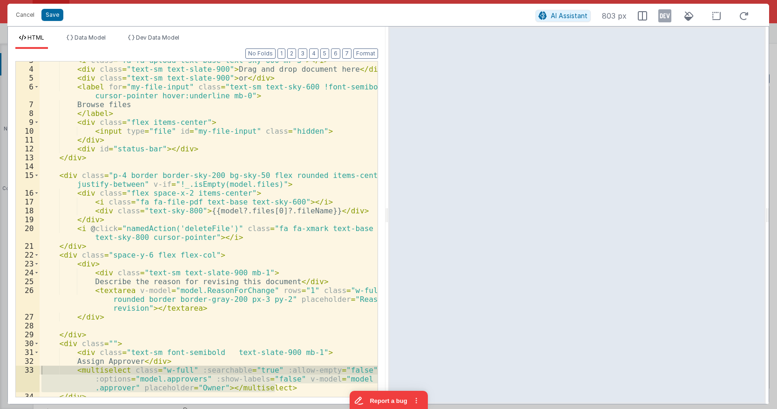 The image size is (777, 409). Describe the element at coordinates (27, 272) in the screenshot. I see `div: 24` at that location.